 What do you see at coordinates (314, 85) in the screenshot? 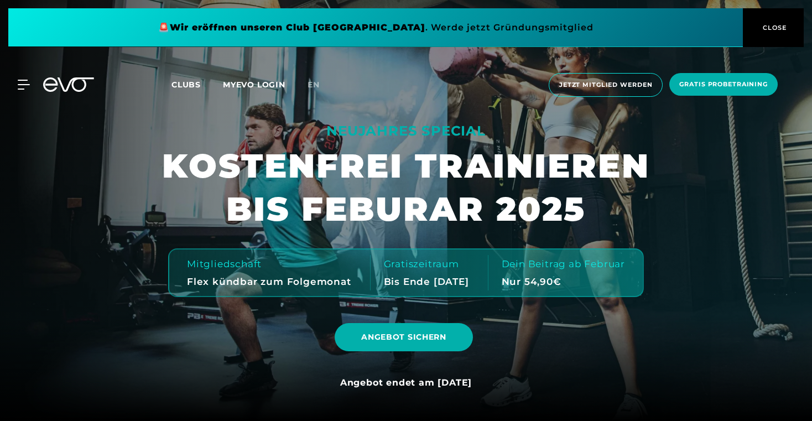
I see `span: en` at bounding box center [314, 85].